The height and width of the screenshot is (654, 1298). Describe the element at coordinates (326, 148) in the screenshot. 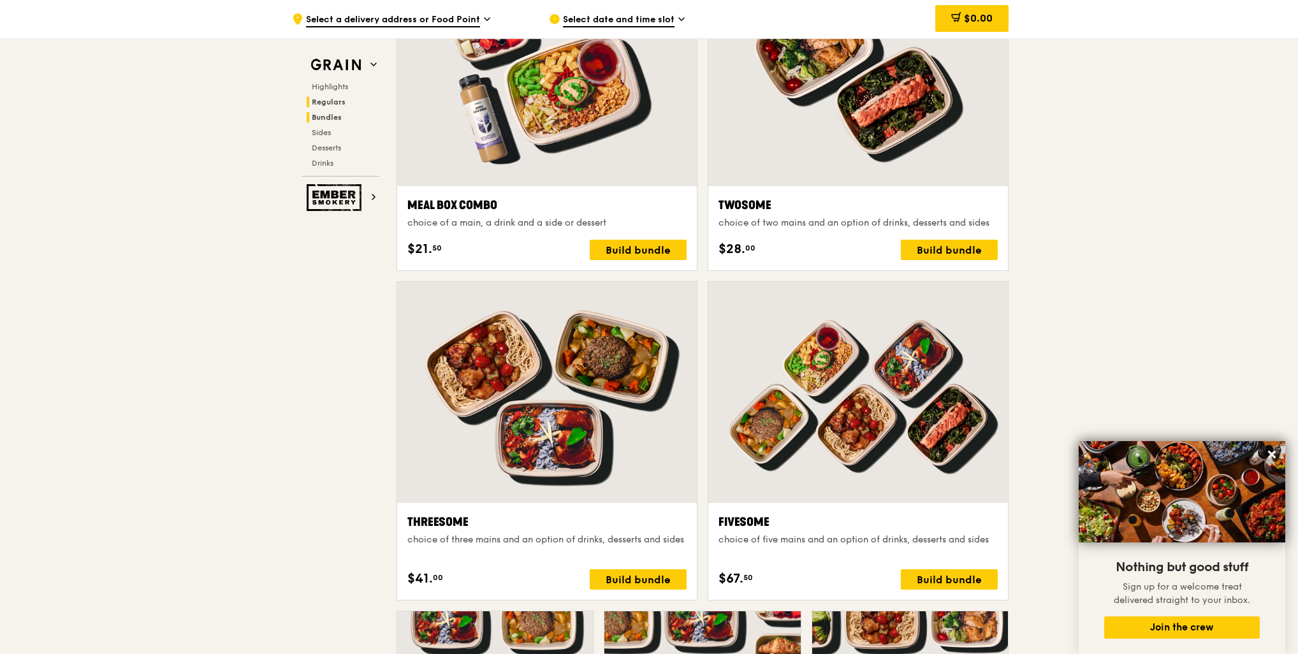

I see `span: Desserts` at that location.